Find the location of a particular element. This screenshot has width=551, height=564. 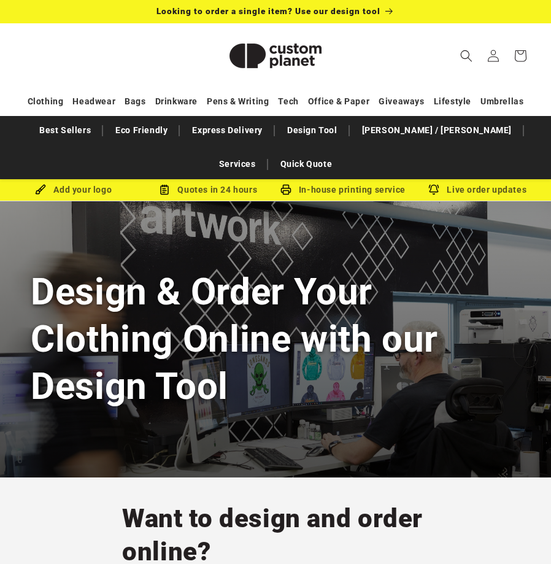

a: Office & Paper is located at coordinates (339, 101).